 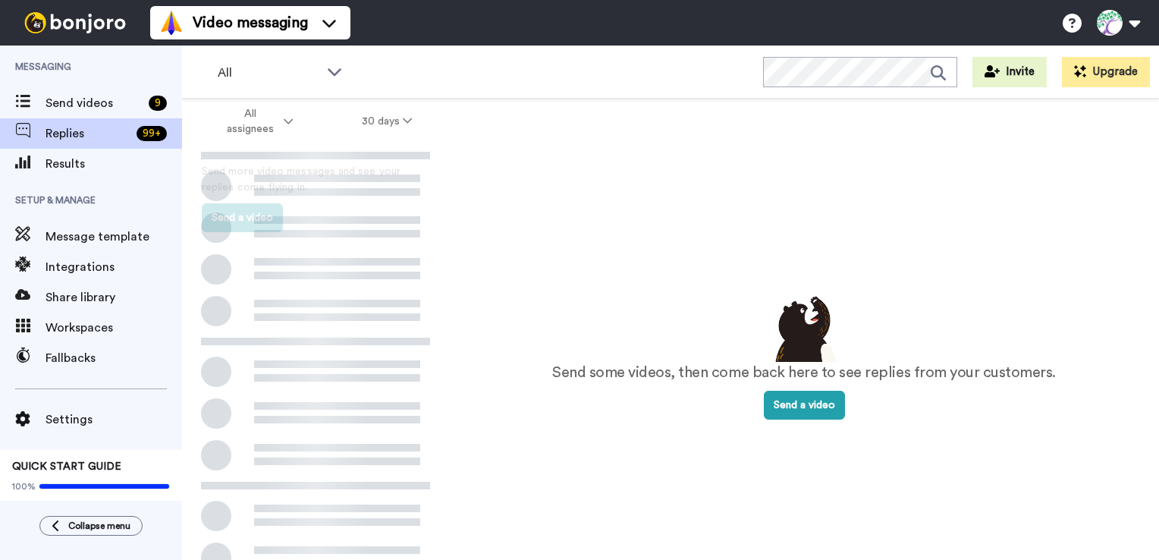 What do you see at coordinates (387, 121) in the screenshot?
I see `button: 30 days` at bounding box center [387, 121].